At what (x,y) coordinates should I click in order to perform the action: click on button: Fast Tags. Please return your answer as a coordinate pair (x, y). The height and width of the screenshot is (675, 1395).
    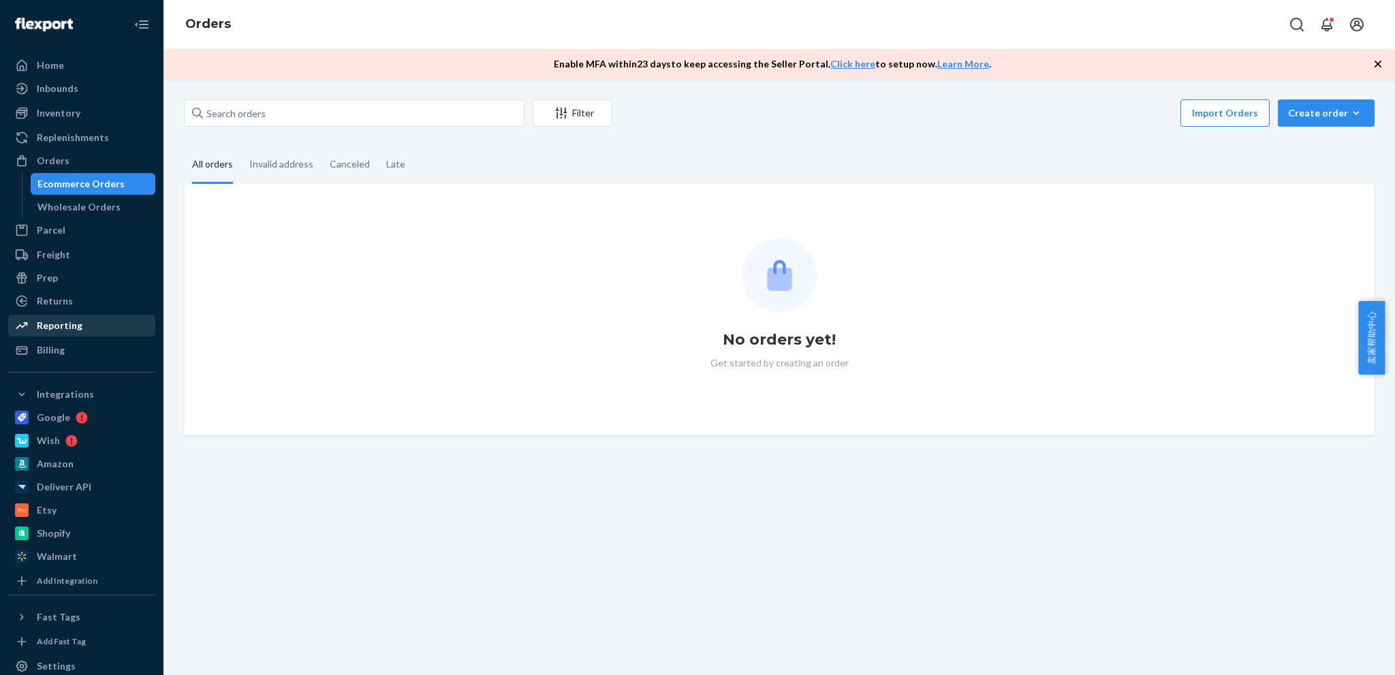
    Looking at the image, I should click on (82, 617).